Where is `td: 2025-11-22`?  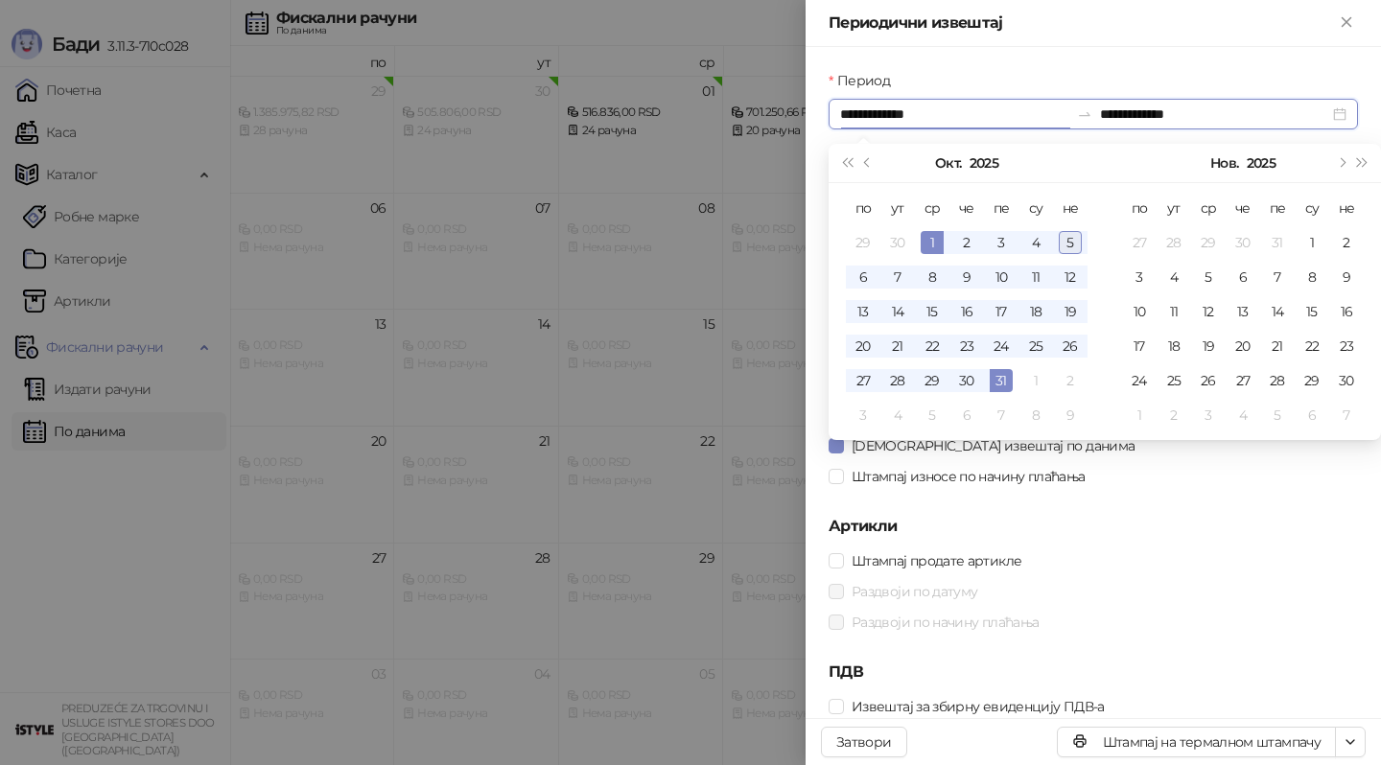
td: 2025-11-22 is located at coordinates (1312, 346).